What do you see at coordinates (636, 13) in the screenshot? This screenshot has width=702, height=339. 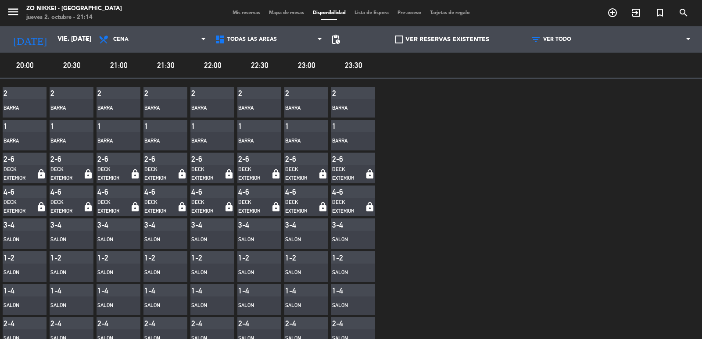 I see `i: exit_to_app` at bounding box center [636, 13].